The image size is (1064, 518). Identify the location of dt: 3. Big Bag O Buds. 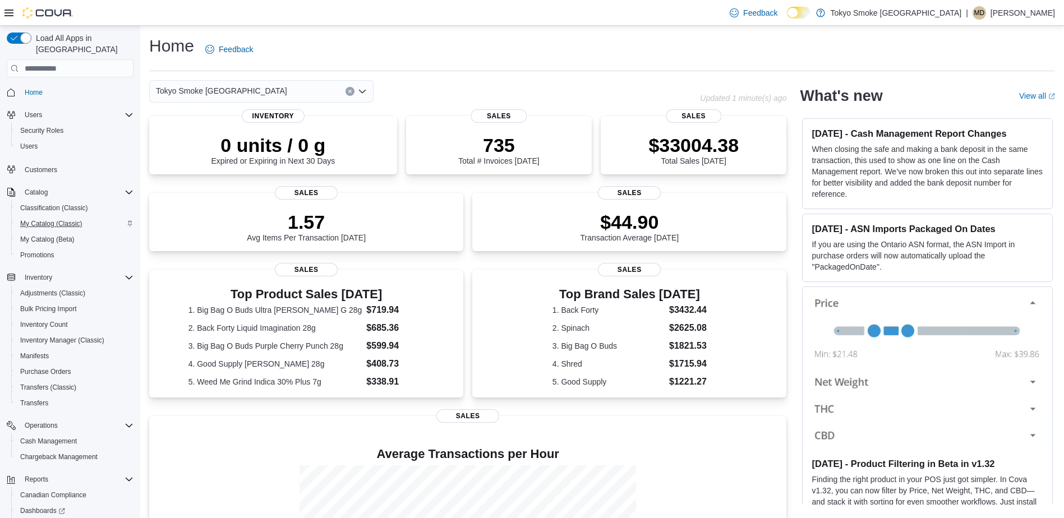
(608, 346).